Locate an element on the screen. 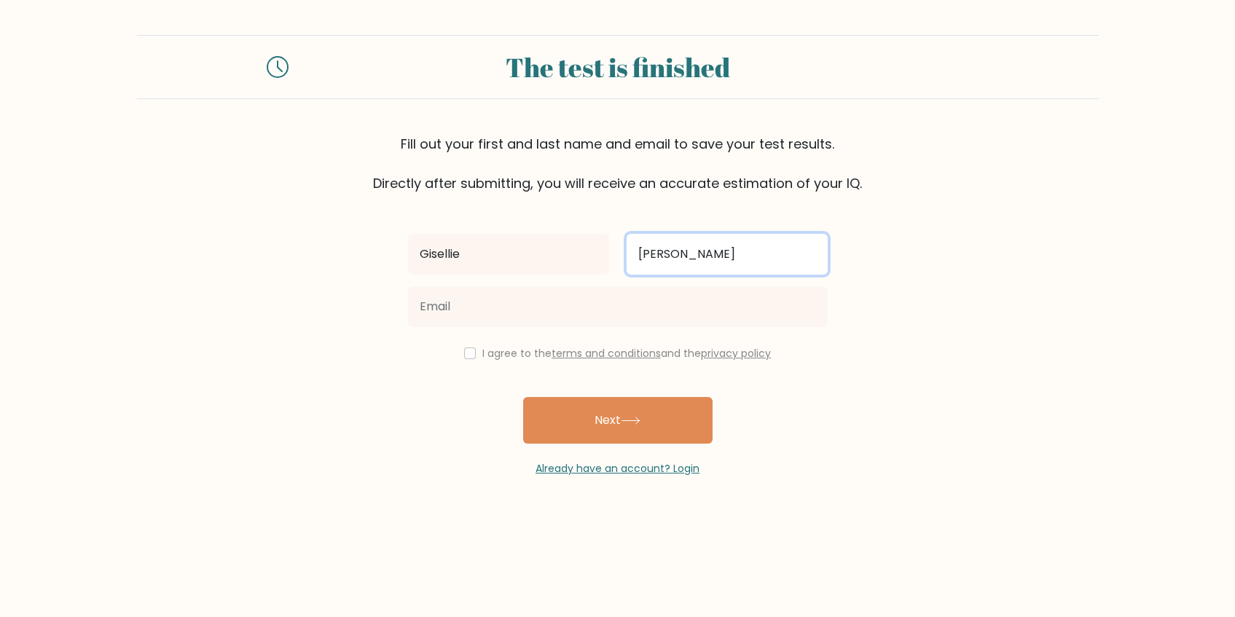 This screenshot has width=1235, height=617. button: Next is located at coordinates (618, 421).